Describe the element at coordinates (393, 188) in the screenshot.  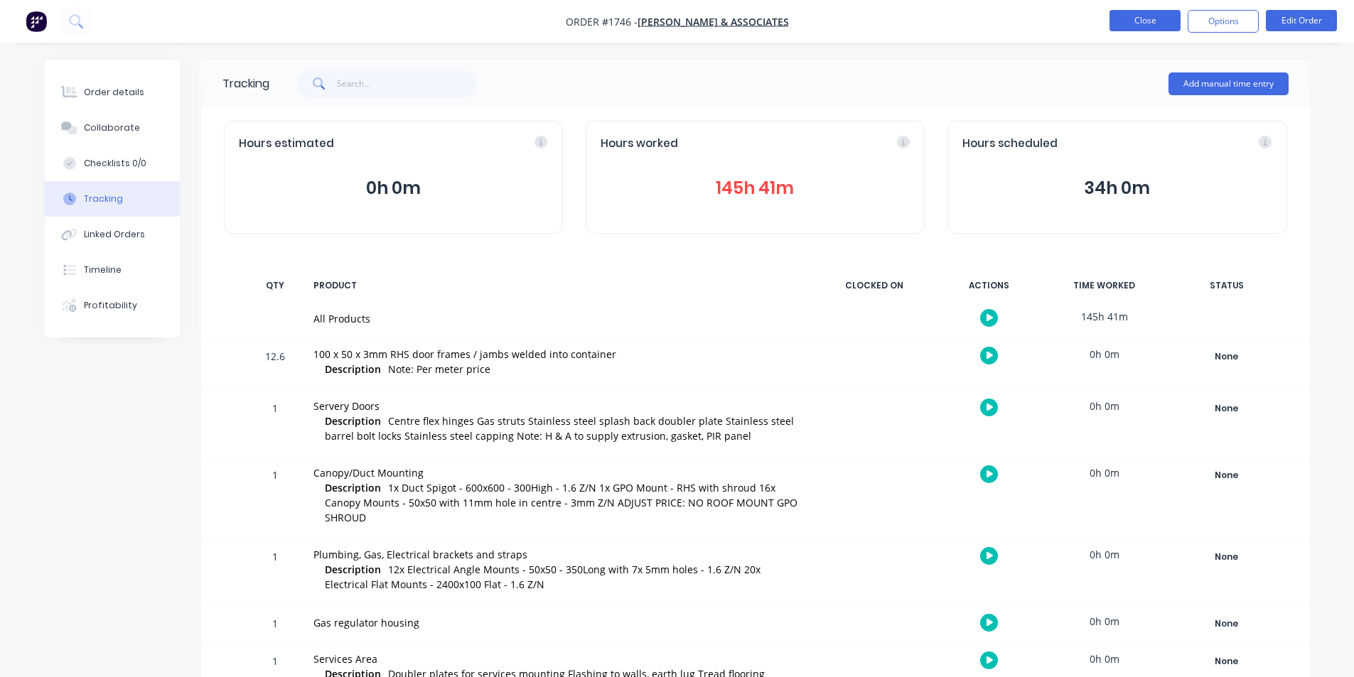
I see `button: 0h 0m` at that location.